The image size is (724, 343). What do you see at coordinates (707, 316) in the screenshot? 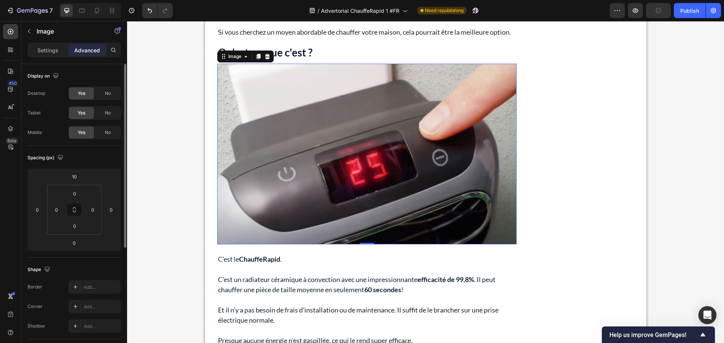
I see `div: Open Intercom Messenger` at bounding box center [707, 316].